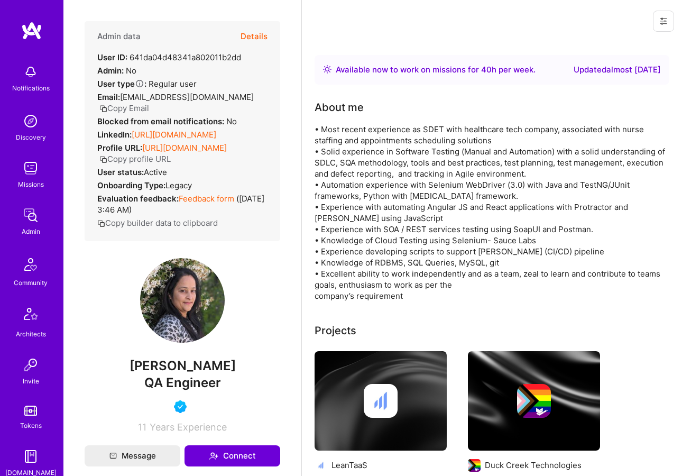 This screenshot has width=682, height=476. What do you see at coordinates (120, 148) in the screenshot?
I see `strong: Profile URL:` at bounding box center [120, 148].